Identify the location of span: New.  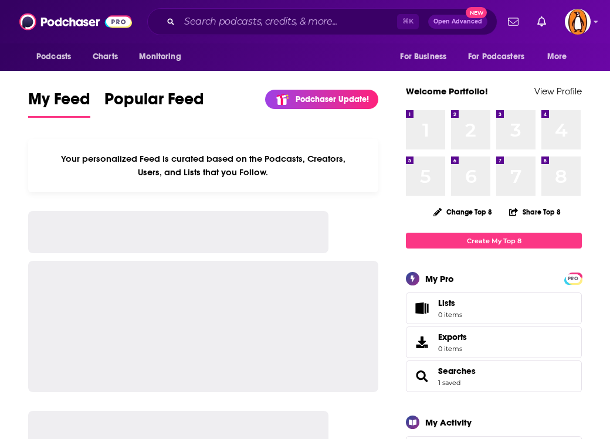
(476, 12).